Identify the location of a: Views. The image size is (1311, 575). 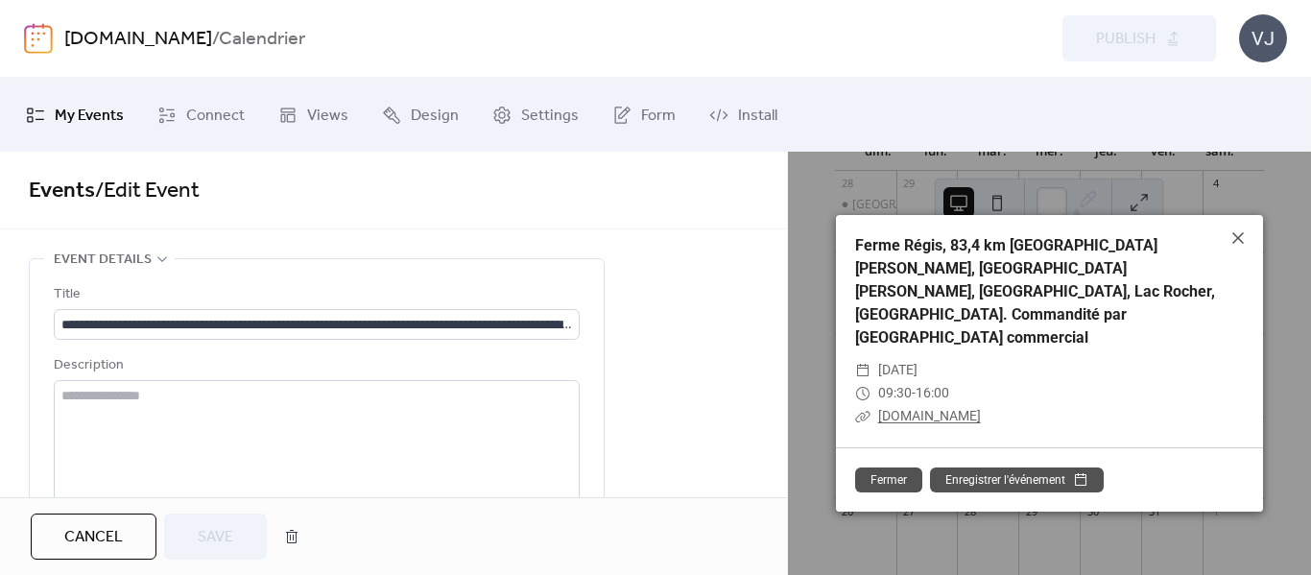
(313, 114).